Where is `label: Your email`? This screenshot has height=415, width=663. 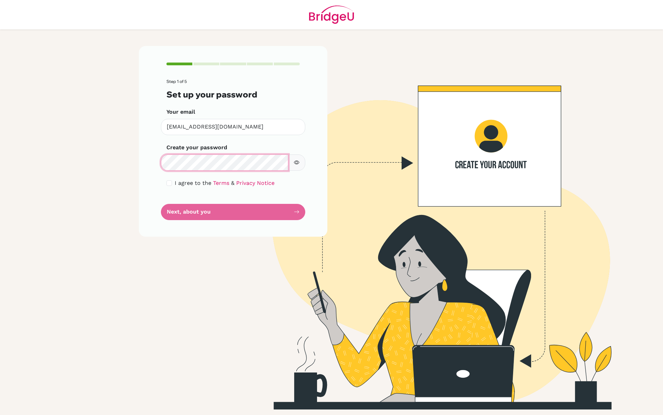
label: Your email is located at coordinates (181, 112).